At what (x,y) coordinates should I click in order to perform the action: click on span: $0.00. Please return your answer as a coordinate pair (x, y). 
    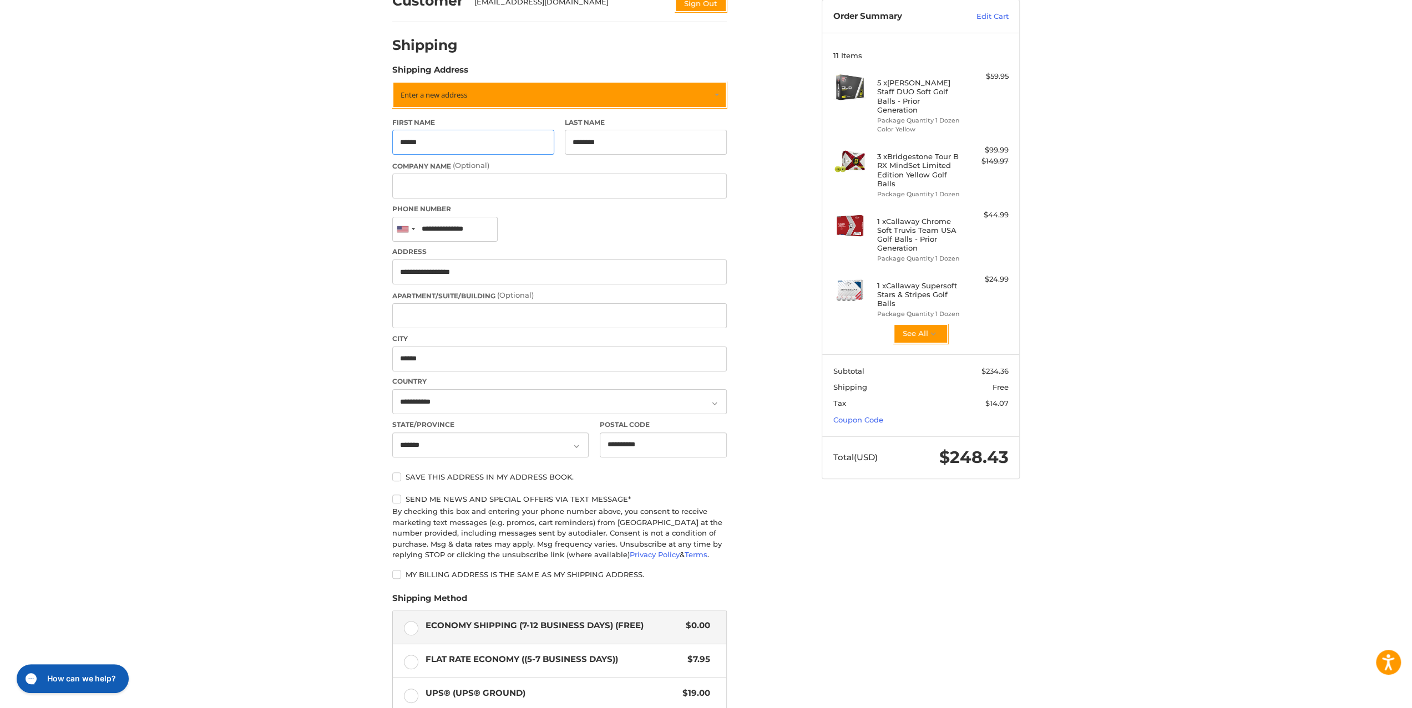
    Looking at the image, I should click on (695, 626).